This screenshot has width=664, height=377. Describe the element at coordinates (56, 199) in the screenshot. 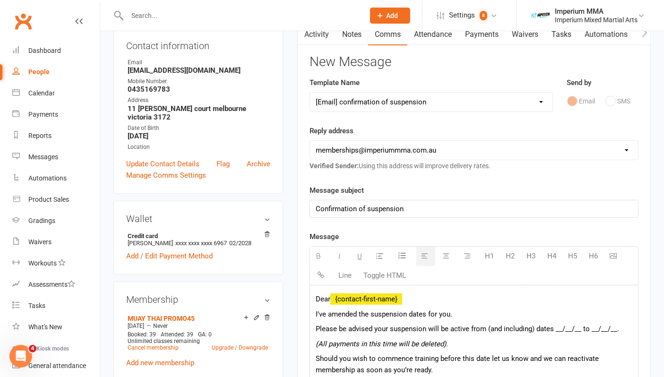

I see `a: Product Sales` at that location.